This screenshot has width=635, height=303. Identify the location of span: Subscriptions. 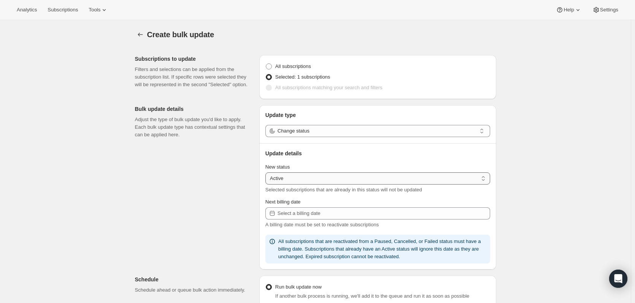
(63, 10).